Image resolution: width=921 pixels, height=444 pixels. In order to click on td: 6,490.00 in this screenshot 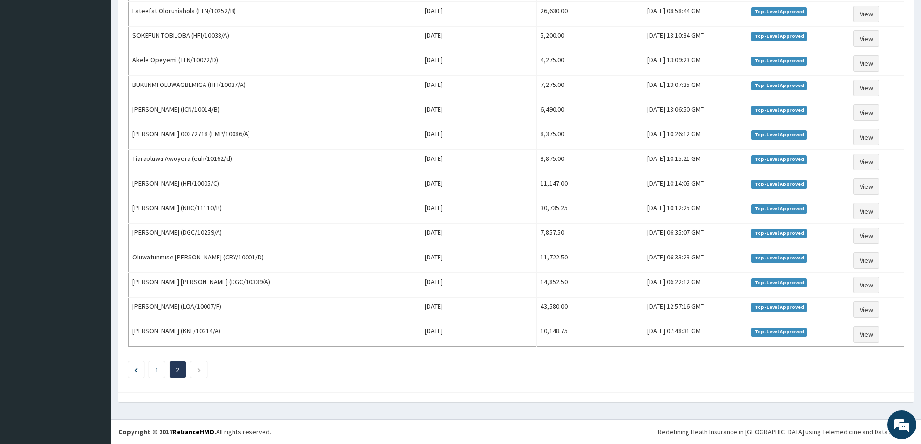, I will do `click(590, 113)`.